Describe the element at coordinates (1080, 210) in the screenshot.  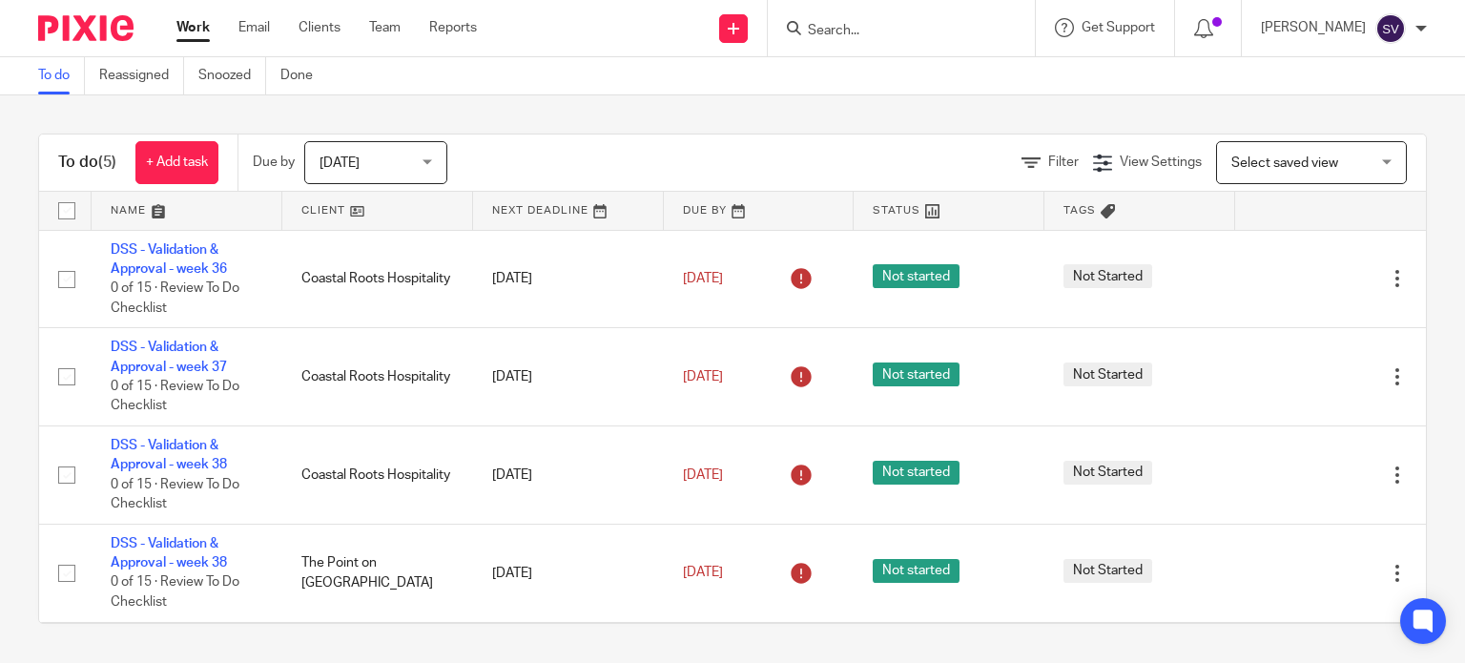
I see `span: Tags` at that location.